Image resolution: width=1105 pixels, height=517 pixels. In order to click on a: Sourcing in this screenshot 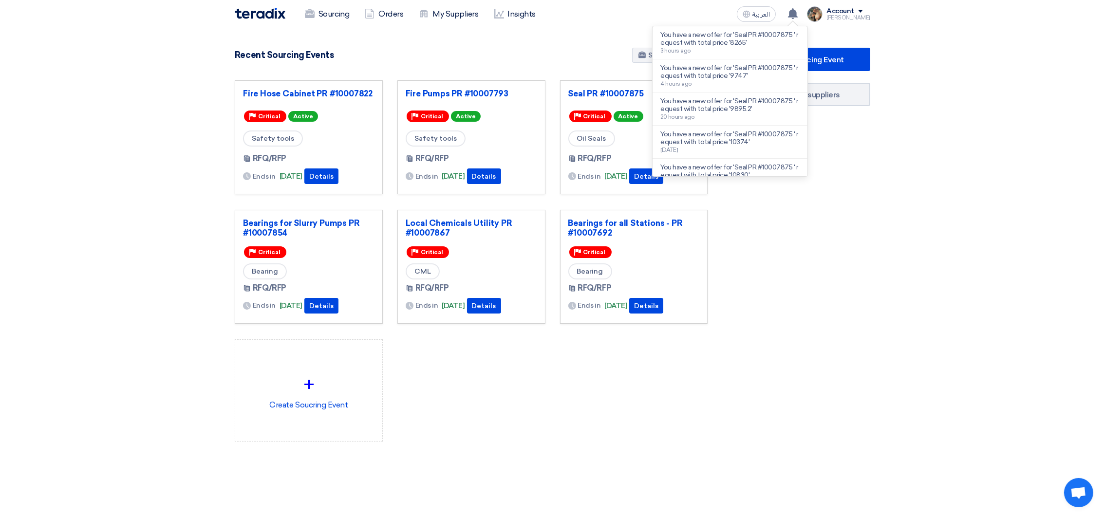, I will do `click(327, 14)`.